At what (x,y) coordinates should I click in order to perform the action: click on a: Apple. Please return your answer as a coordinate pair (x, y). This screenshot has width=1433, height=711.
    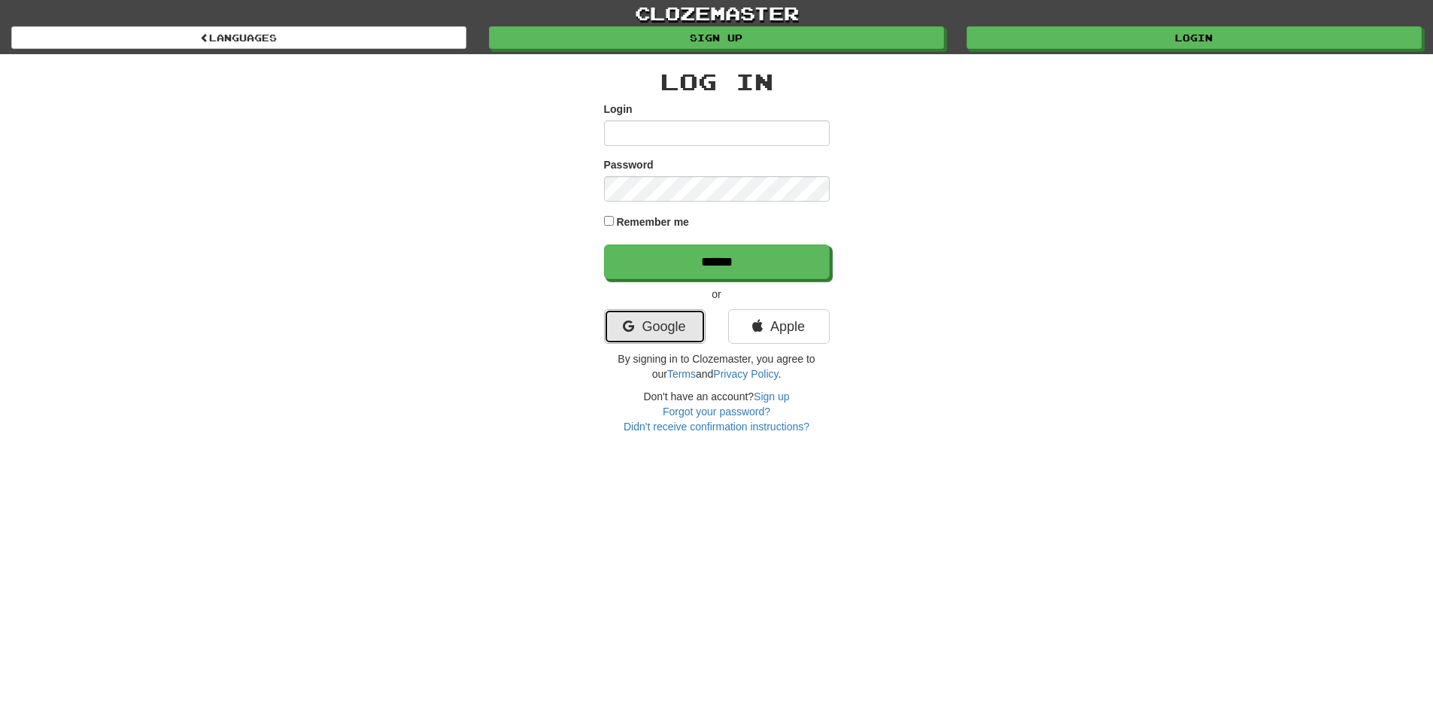
    Looking at the image, I should click on (779, 326).